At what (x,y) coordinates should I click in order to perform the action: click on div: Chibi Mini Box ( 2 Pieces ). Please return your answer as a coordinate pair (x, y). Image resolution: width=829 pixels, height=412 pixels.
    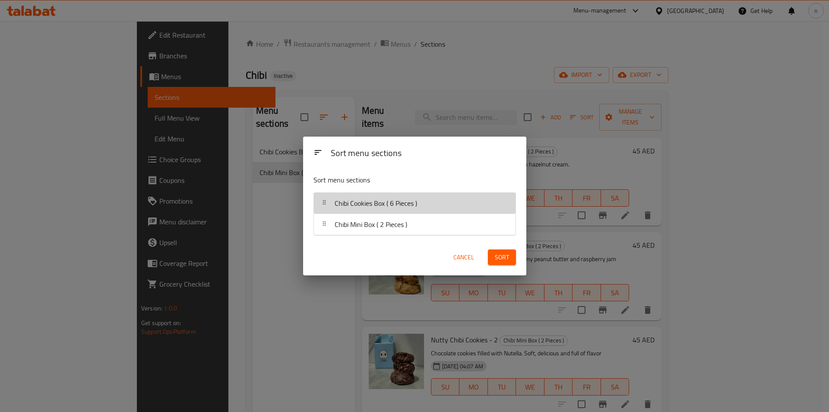
    Looking at the image, I should click on (415, 224).